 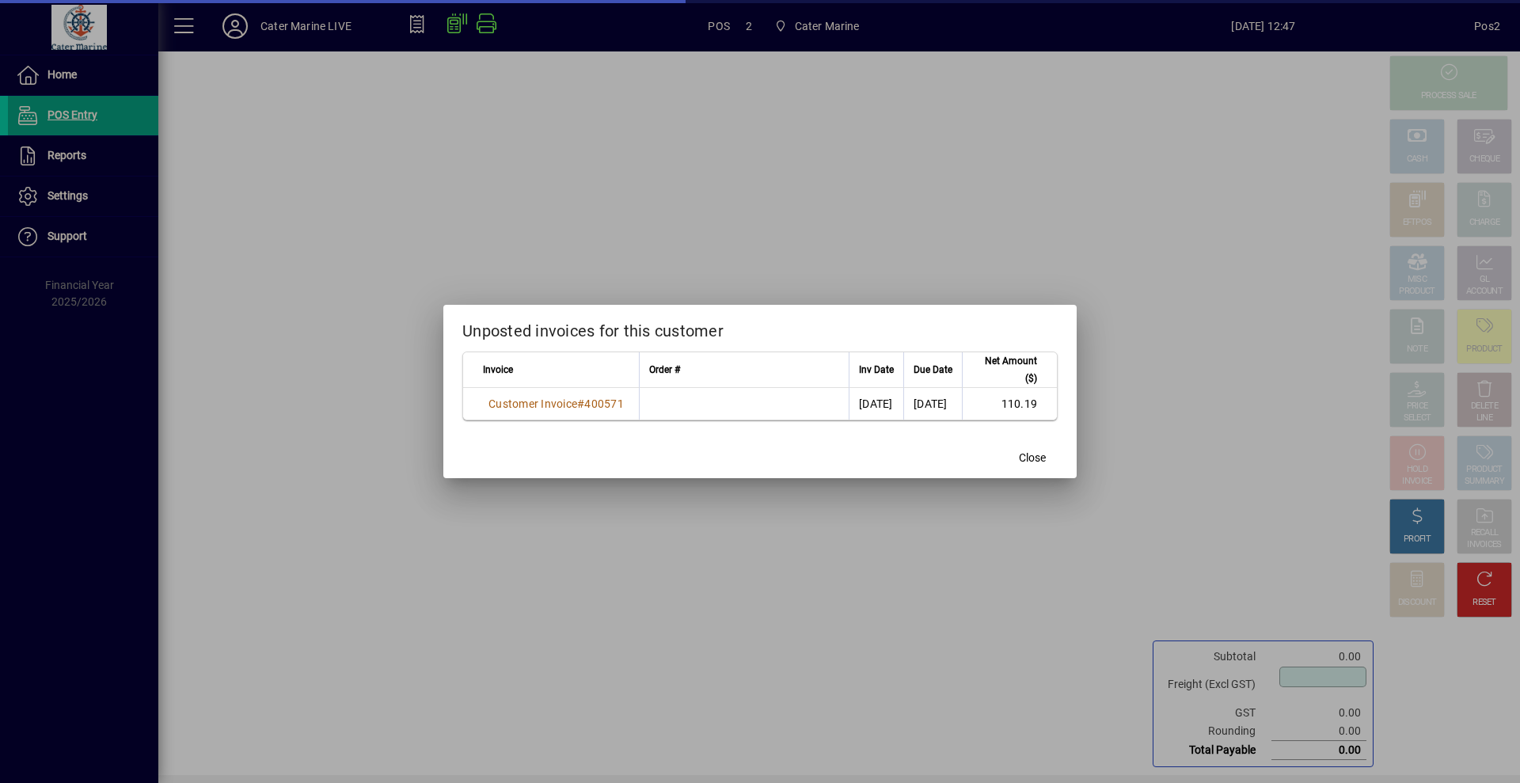 What do you see at coordinates (1010, 404) in the screenshot?
I see `td: 110.19` at bounding box center [1010, 404].